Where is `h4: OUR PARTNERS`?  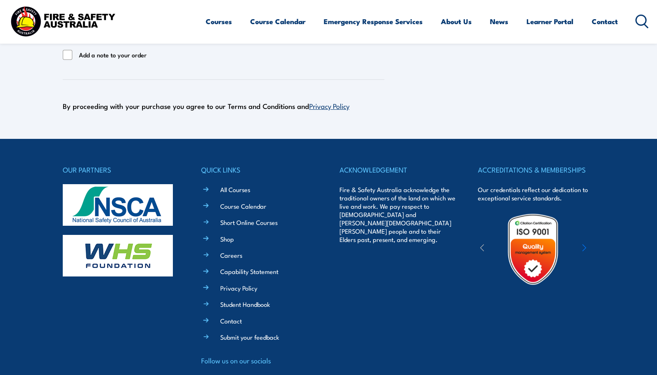
h4: OUR PARTNERS is located at coordinates (121, 169).